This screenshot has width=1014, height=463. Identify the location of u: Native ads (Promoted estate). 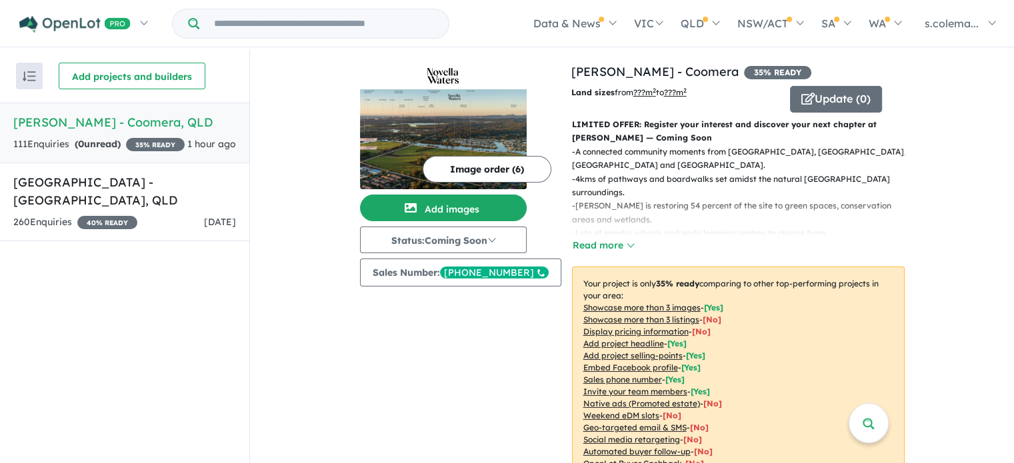
(641, 403).